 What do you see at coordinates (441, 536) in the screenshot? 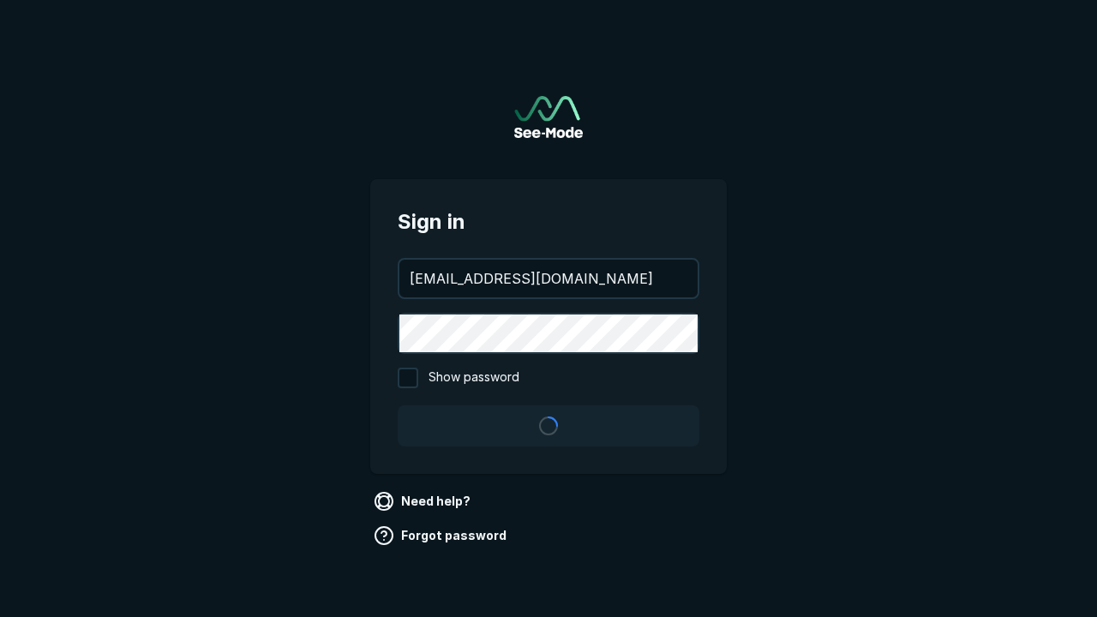
I see `a: Forgot password` at bounding box center [441, 536].